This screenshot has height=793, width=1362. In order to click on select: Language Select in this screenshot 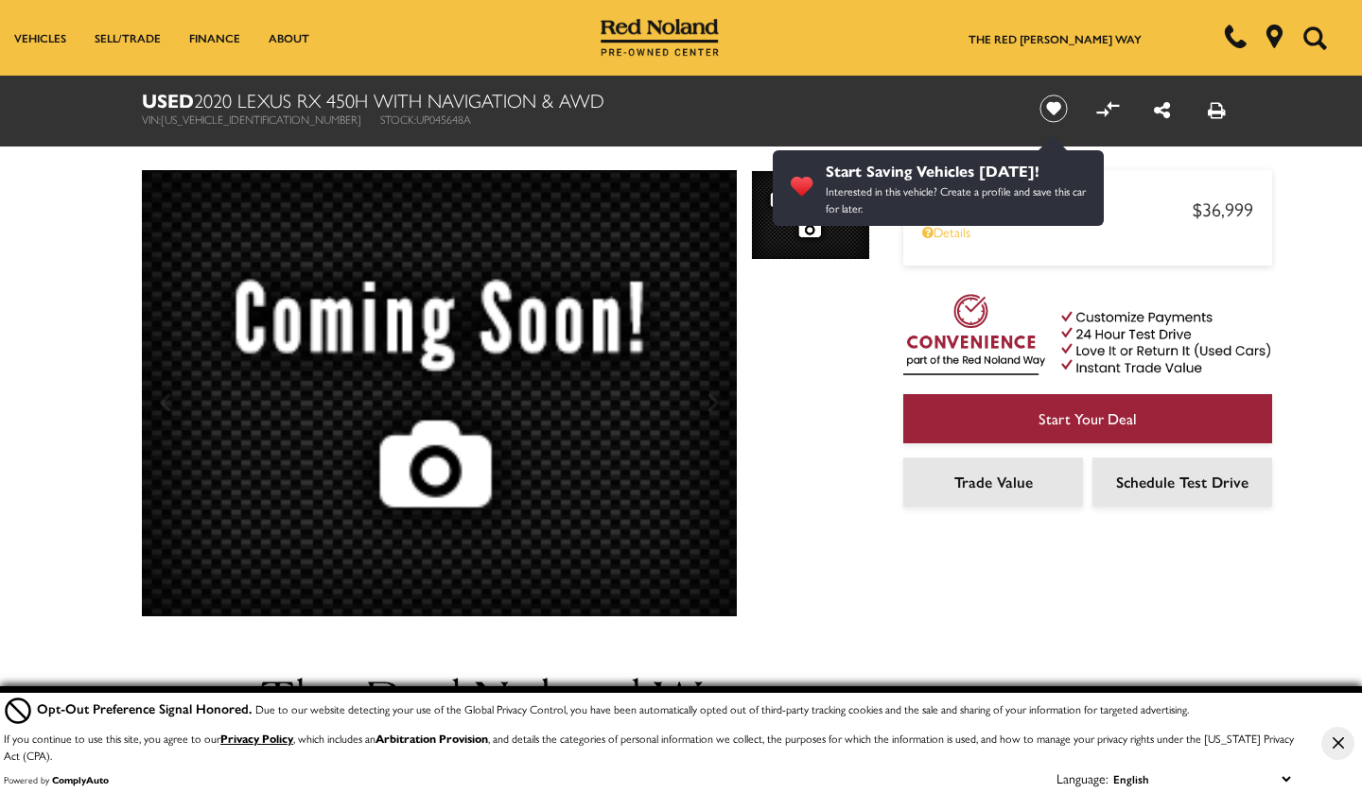, I will do `click(1201, 779)`.